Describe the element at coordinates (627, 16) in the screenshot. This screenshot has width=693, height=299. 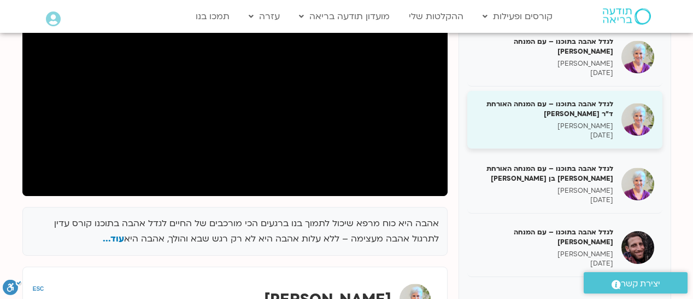
I see `img: תודעה בריאה` at that location.